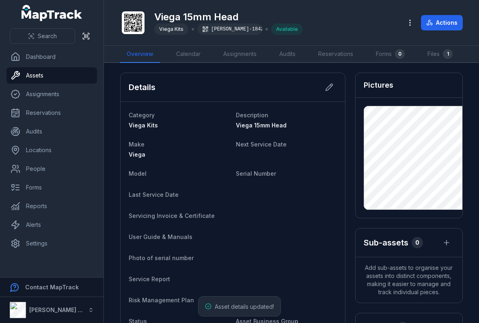 The height and width of the screenshot is (323, 479). I want to click on a: Reports, so click(52, 206).